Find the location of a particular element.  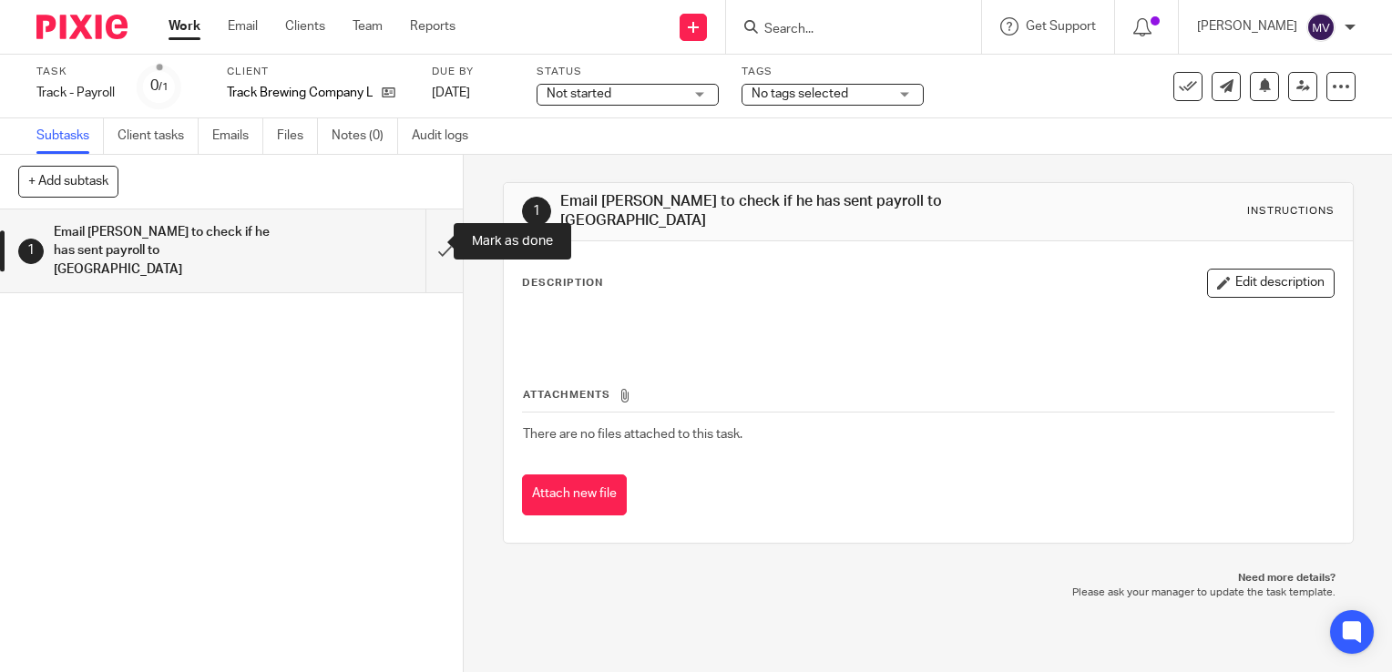

a: Files is located at coordinates (297, 136).